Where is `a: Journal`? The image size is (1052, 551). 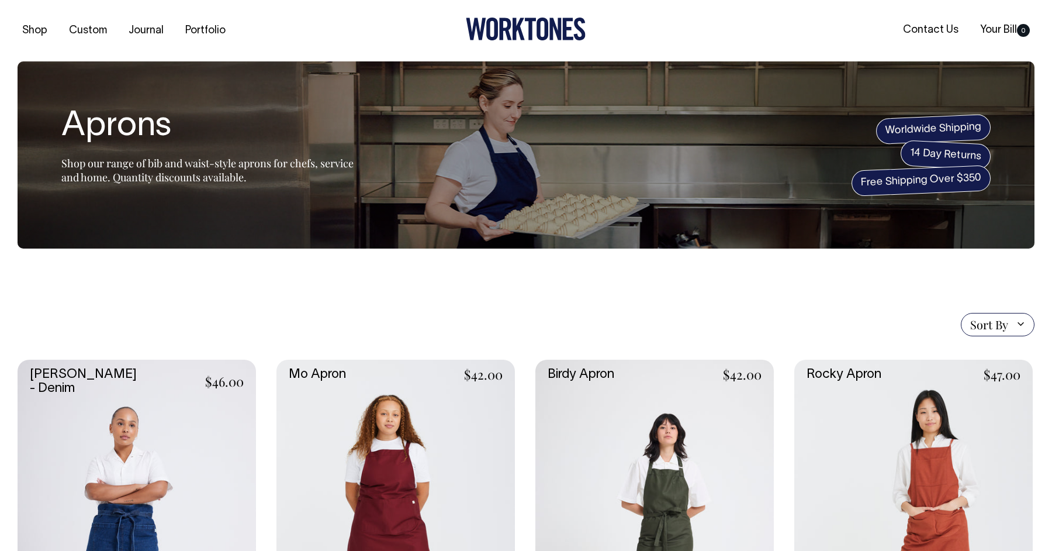 a: Journal is located at coordinates (146, 30).